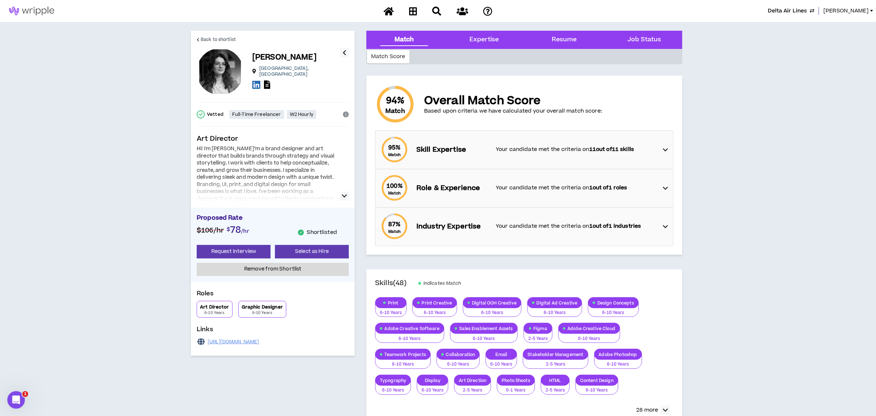 This screenshot has width=876, height=416. I want to click on p: Typography, so click(393, 380).